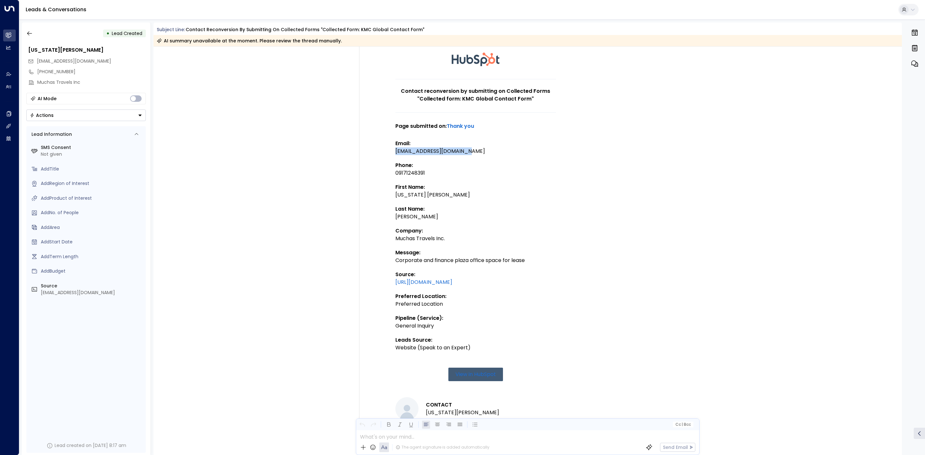  What do you see at coordinates (74, 61) in the screenshot?
I see `span: vmmg@muchasmarketing.com` at bounding box center [74, 61].